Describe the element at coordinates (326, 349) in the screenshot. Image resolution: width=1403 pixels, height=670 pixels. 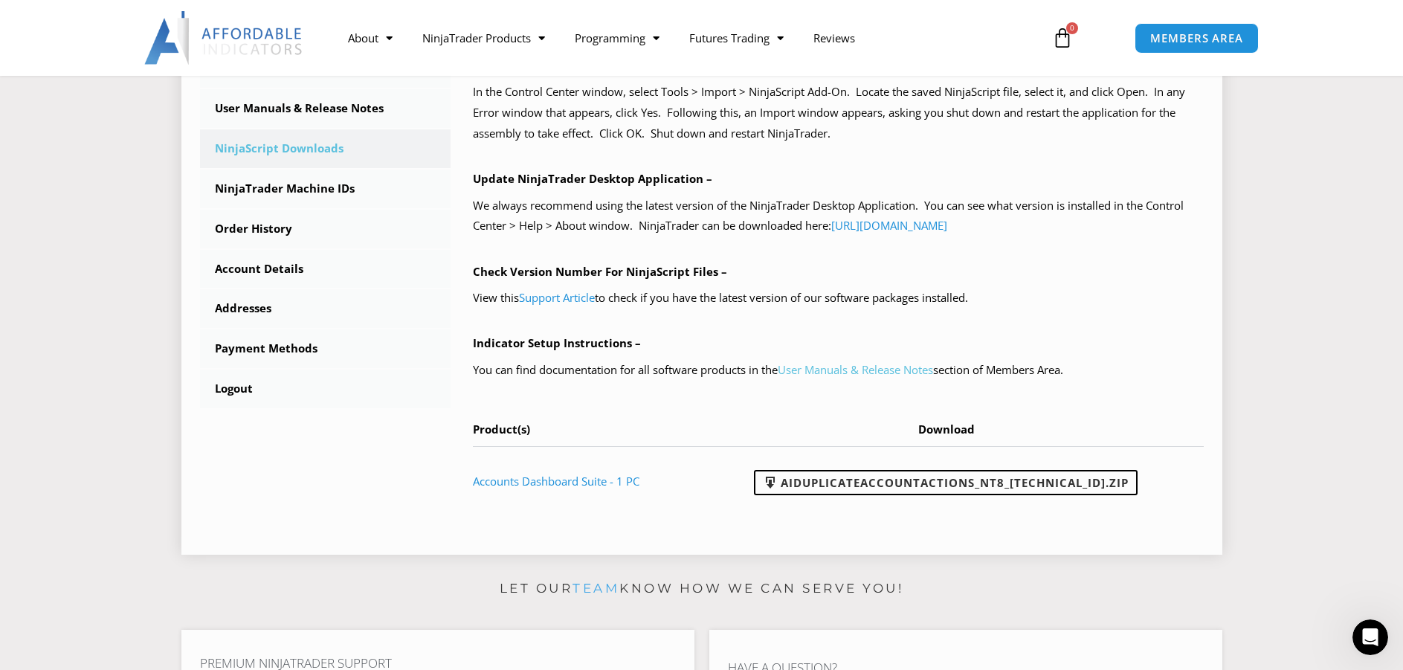
I see `a: Payment Methods` at that location.